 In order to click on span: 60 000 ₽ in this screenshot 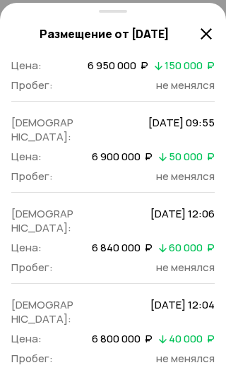, I will do `click(192, 247)`.